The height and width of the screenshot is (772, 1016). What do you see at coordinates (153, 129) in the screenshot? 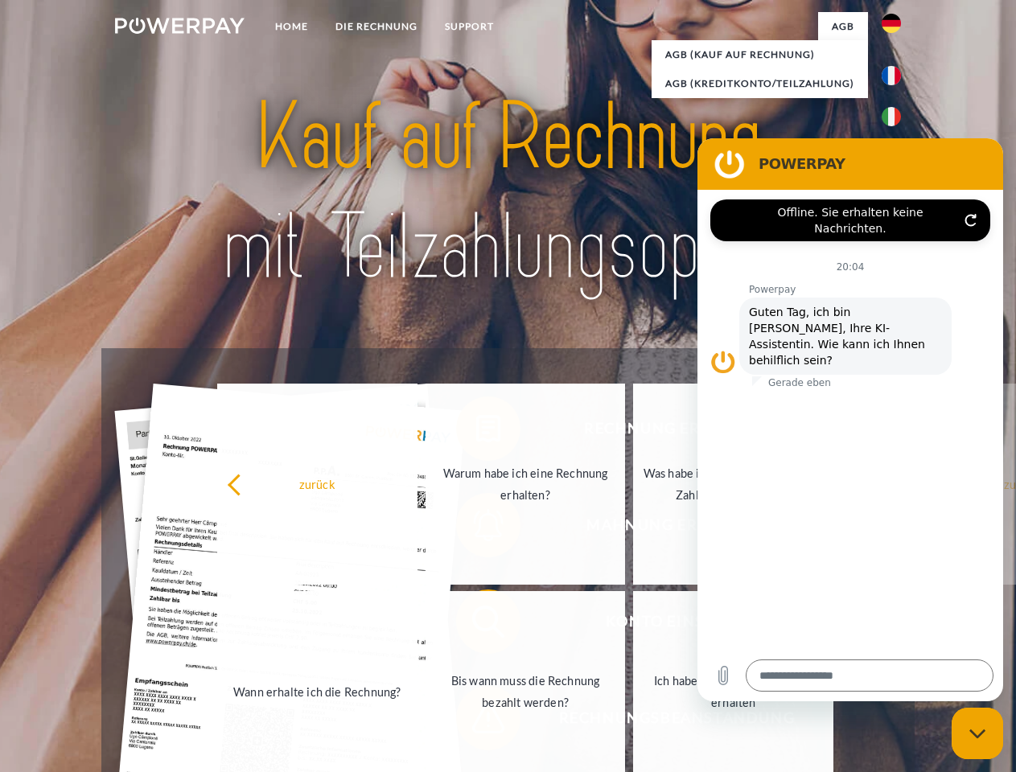
I see `p: 20:04` at bounding box center [153, 129].